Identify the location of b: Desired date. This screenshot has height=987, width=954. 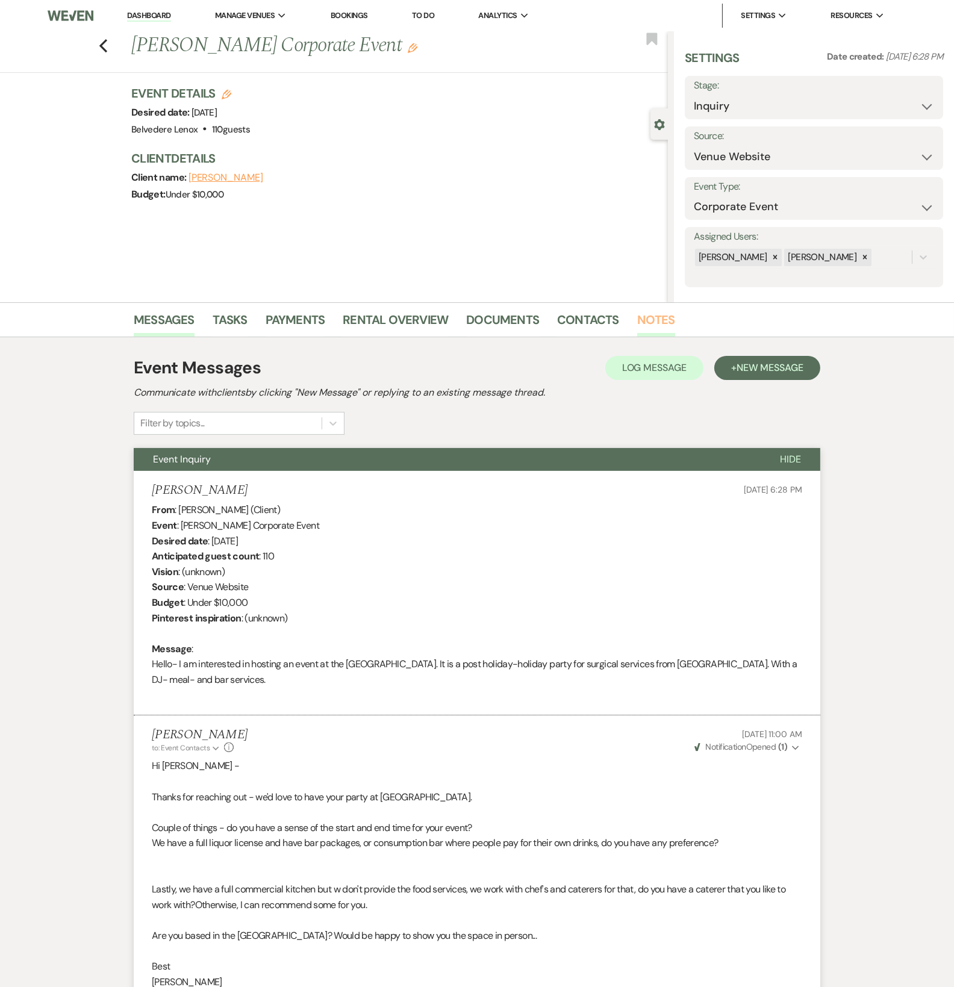
(179, 541).